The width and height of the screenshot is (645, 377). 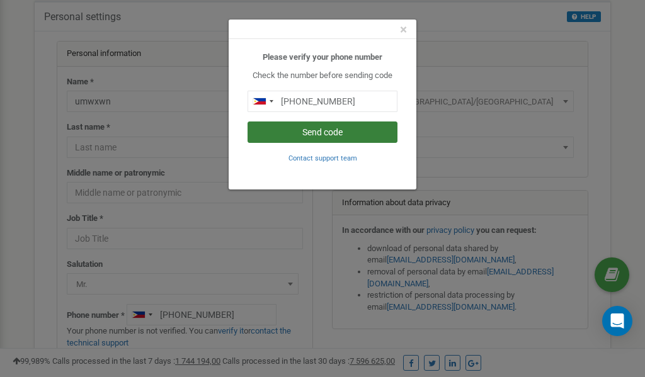 What do you see at coordinates (322, 157) in the screenshot?
I see `a: Contact support team` at bounding box center [322, 157].